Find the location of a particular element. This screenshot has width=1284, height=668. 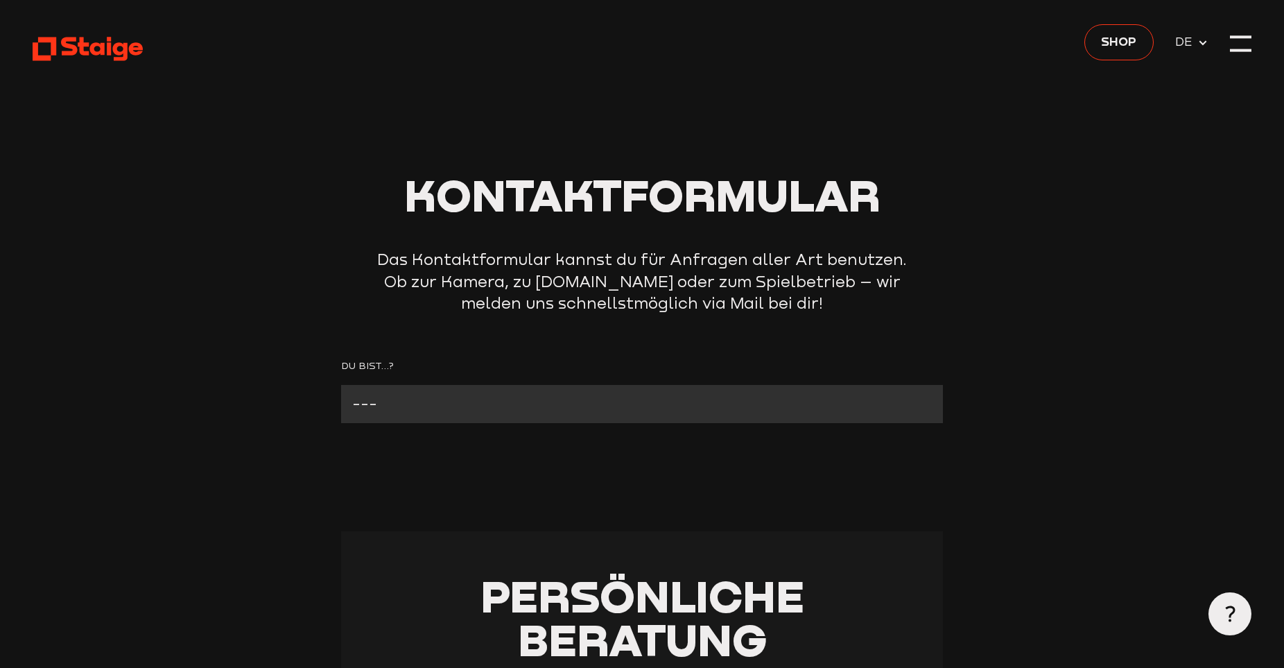

form: Contact form is located at coordinates (641, 390).